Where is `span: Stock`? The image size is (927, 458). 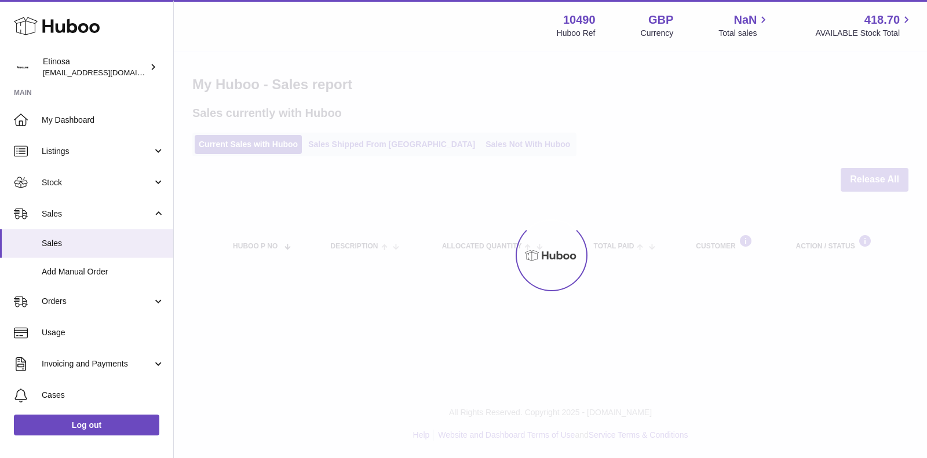
span: Stock is located at coordinates (97, 182).